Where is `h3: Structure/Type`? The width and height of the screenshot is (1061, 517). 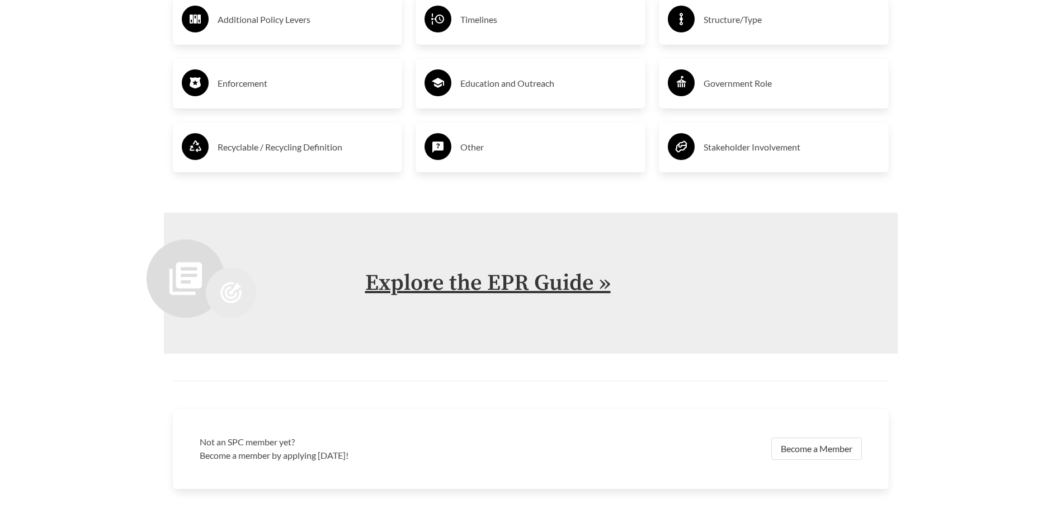 h3: Structure/Type is located at coordinates (792, 20).